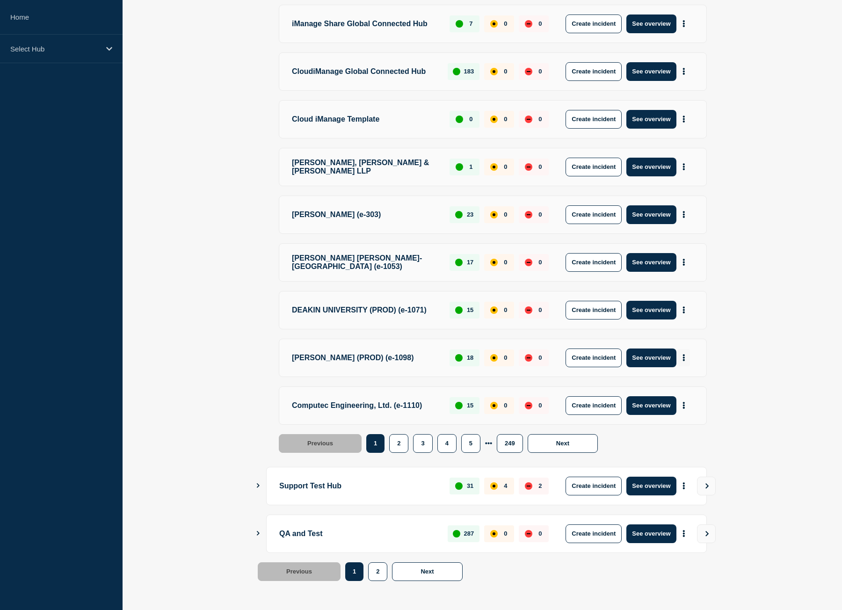  Describe the element at coordinates (447, 444) in the screenshot. I see `button: 4` at that location.